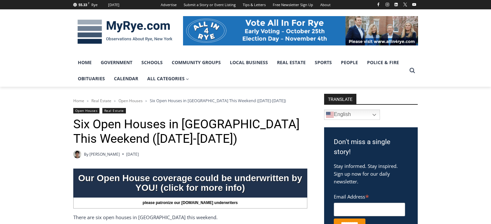 The image size is (491, 224). Describe the element at coordinates (405, 5) in the screenshot. I see `a: X` at that location.